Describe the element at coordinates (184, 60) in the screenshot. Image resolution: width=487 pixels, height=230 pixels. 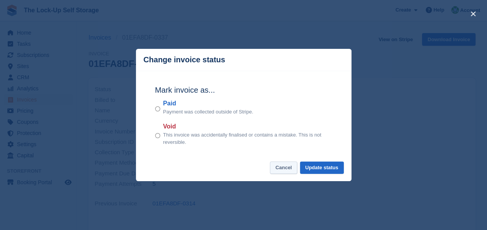
I see `p: Change invoice status` at that location.